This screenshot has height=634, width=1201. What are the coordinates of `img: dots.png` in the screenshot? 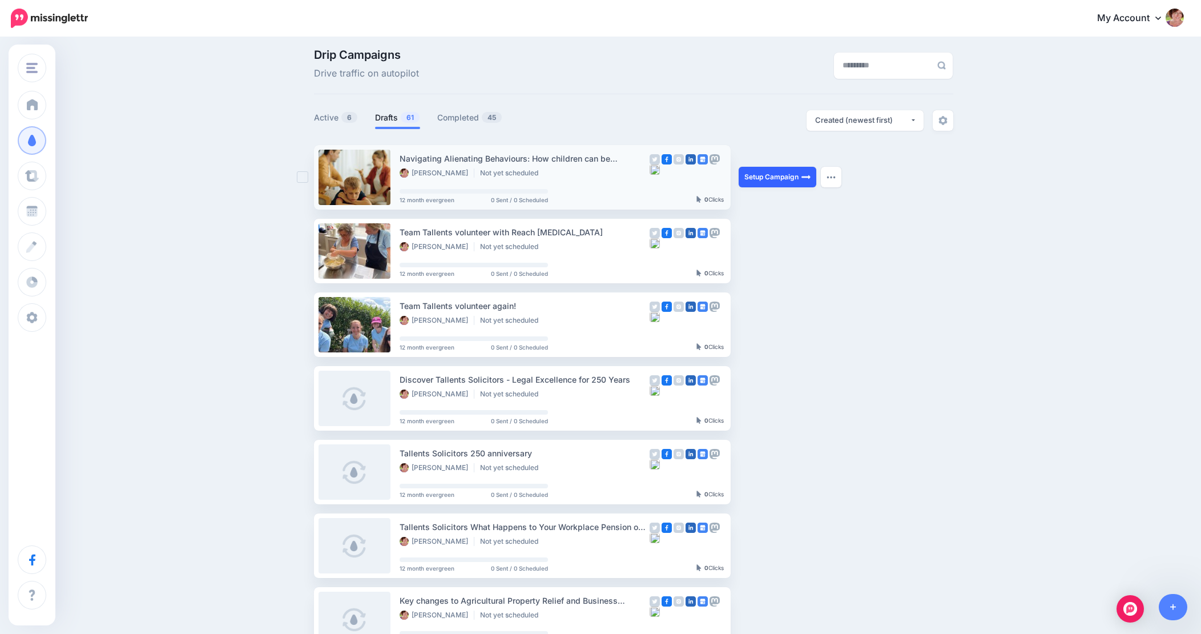 It's located at (831, 177).